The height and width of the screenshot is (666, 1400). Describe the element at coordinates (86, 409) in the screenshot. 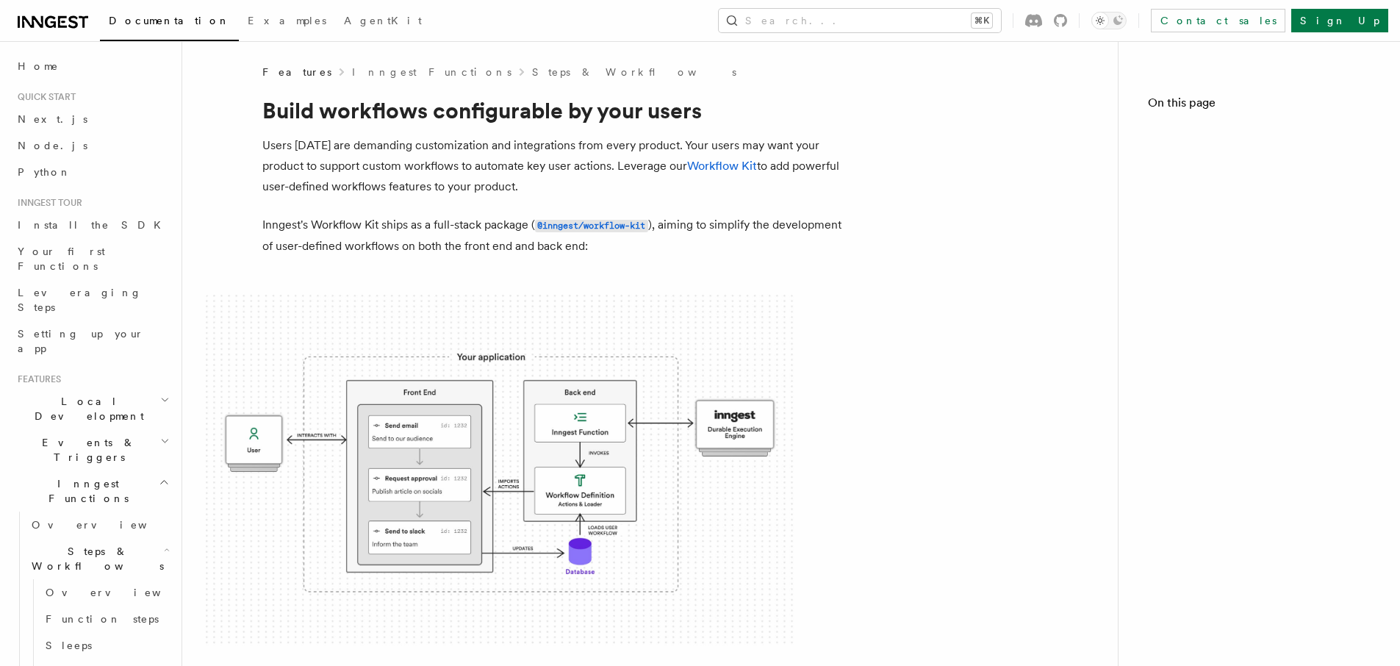

I see `span: Local Development` at that location.